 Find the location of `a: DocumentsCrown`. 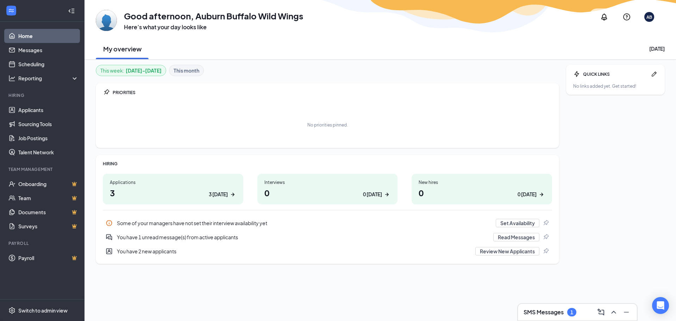

a: DocumentsCrown is located at coordinates (48, 212).